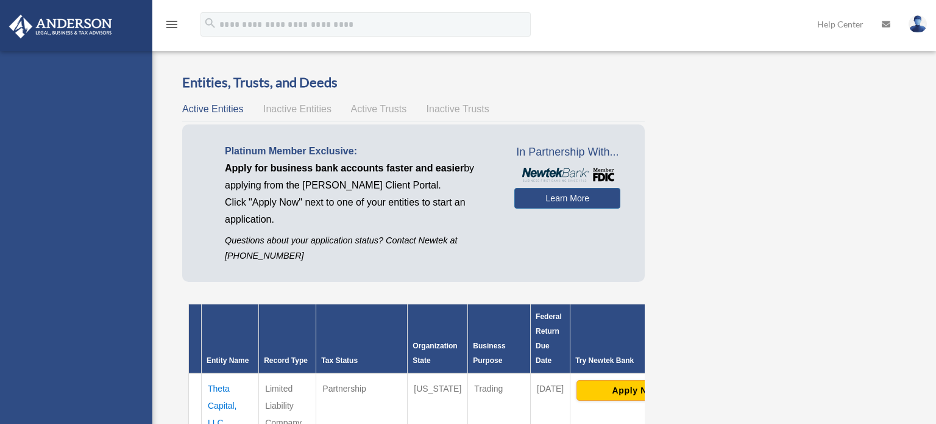 The width and height of the screenshot is (936, 424). Describe the element at coordinates (413, 82) in the screenshot. I see `h3: Entities, Trusts, and Deeds` at that location.